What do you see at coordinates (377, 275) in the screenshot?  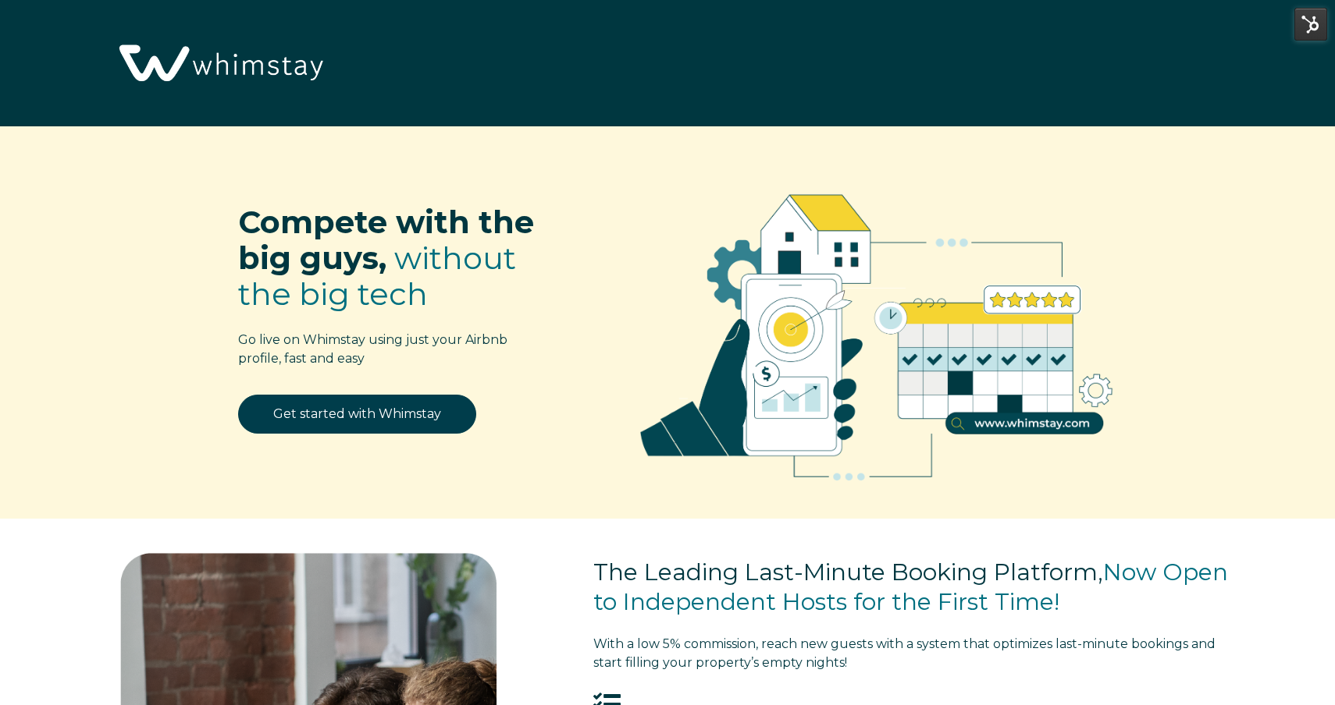 I see `span: without the big tech` at bounding box center [377, 275].